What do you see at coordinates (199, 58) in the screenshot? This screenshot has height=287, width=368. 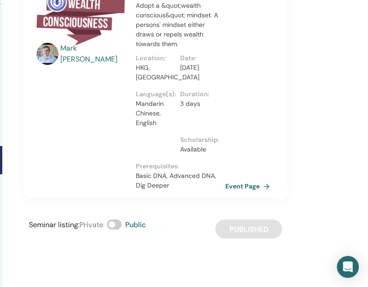 I see `p: Date :` at bounding box center [199, 58].